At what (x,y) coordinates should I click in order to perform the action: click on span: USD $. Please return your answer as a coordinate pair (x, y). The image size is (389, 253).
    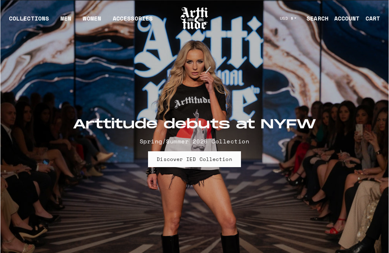
    Looking at the image, I should click on (286, 18).